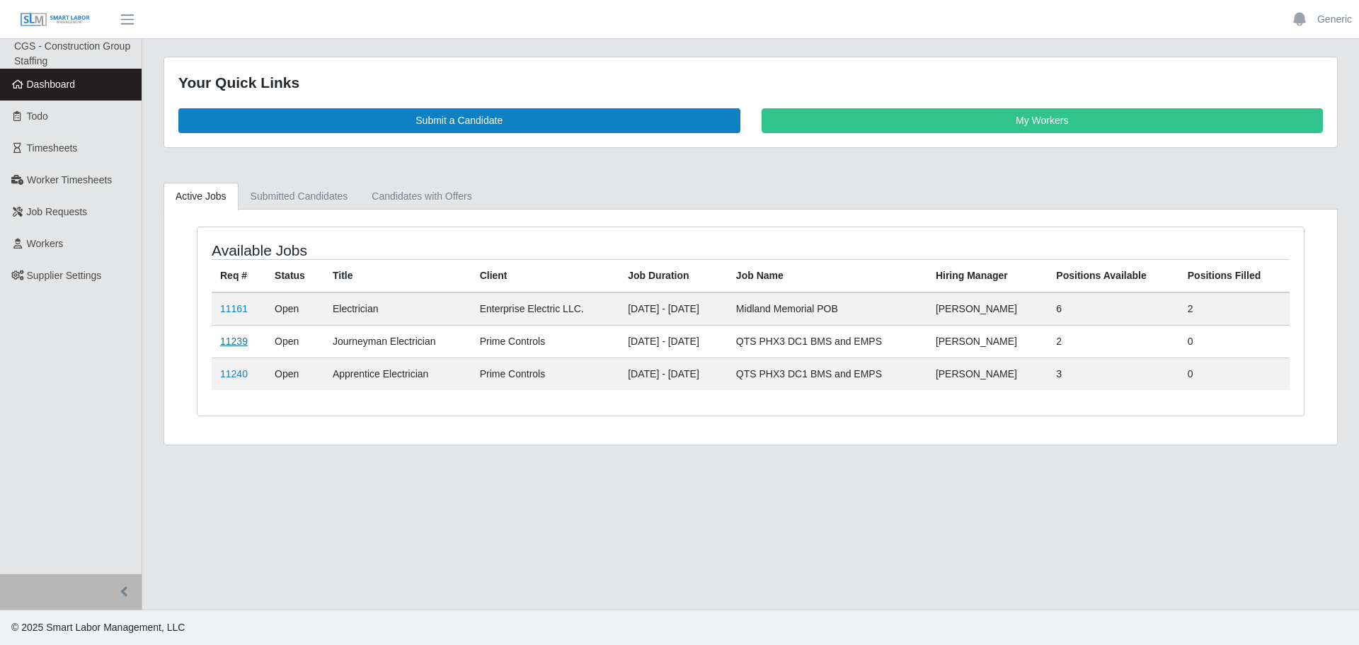 The image size is (1359, 645). Describe the element at coordinates (459, 120) in the screenshot. I see `a: Submit a Candidate` at that location.